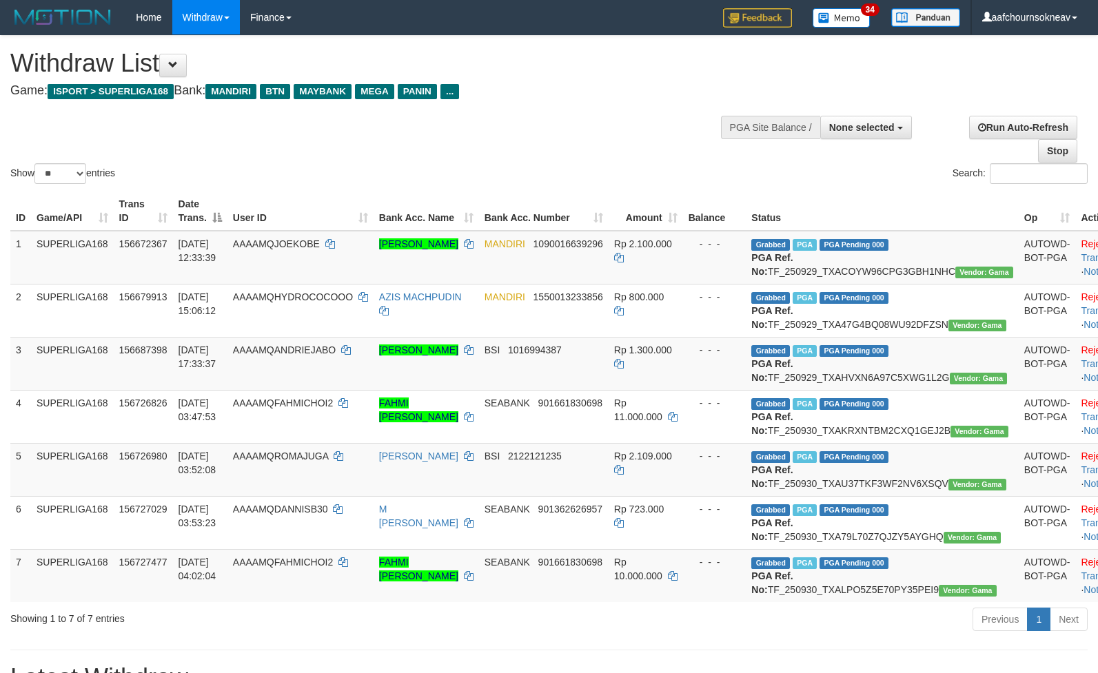  I want to click on span: Copy 901362626957 to clipboard, so click(570, 509).